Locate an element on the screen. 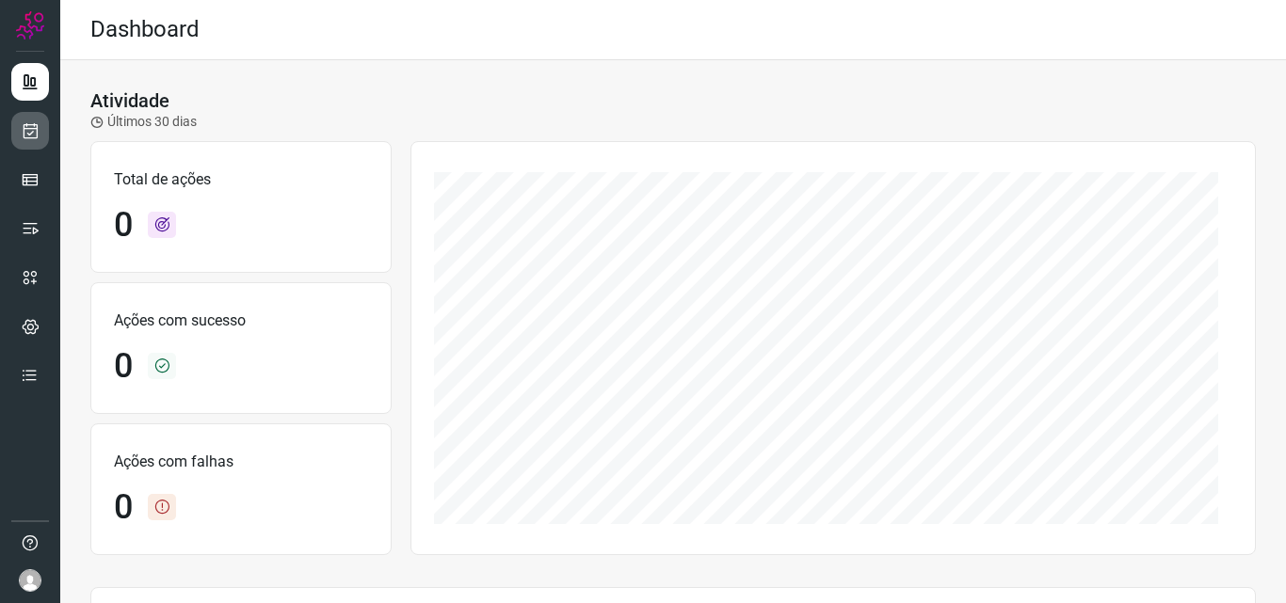 Image resolution: width=1286 pixels, height=603 pixels. p: Ações com falhas is located at coordinates (241, 462).